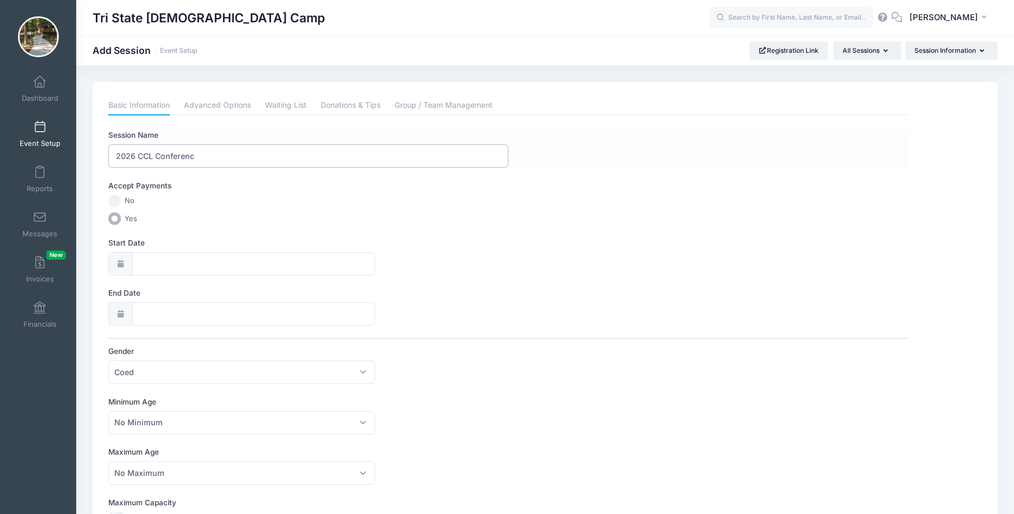 The width and height of the screenshot is (1014, 514). I want to click on a: Waiting List, so click(286, 106).